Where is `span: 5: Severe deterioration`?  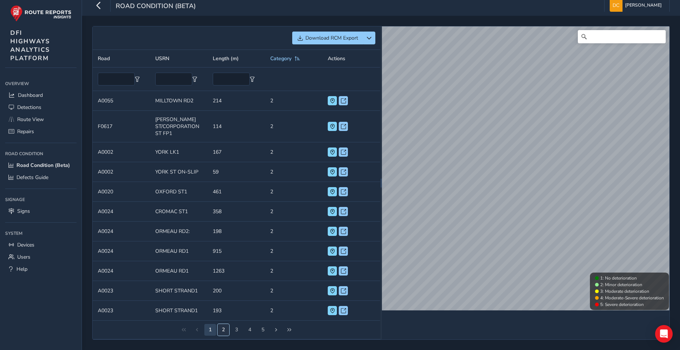
span: 5: Severe deterioration is located at coordinates (622, 304).